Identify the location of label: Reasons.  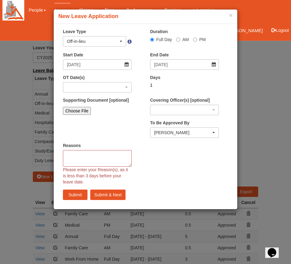
(72, 146).